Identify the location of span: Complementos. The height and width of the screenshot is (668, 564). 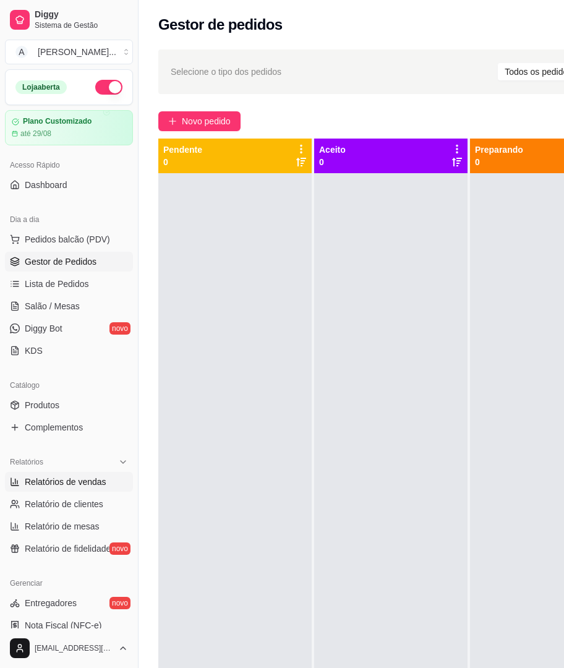
(54, 427).